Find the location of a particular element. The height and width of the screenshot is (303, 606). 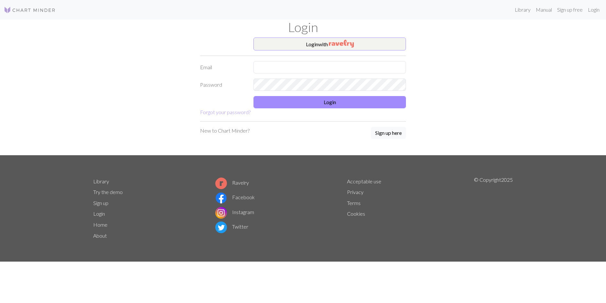

label: Email is located at coordinates (223, 67).